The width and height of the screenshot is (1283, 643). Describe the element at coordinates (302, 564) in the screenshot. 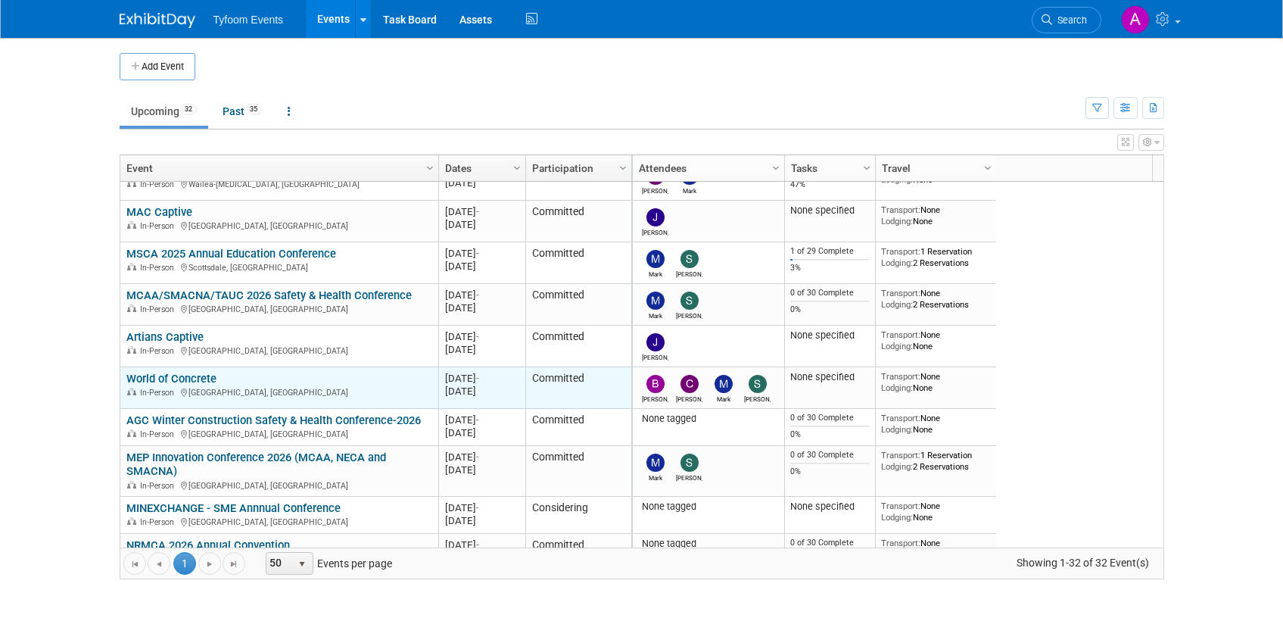

I see `span: select` at that location.